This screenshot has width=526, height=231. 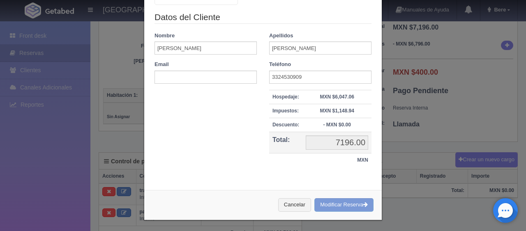 What do you see at coordinates (285, 97) in the screenshot?
I see `th: Hospedaje:` at bounding box center [285, 97].